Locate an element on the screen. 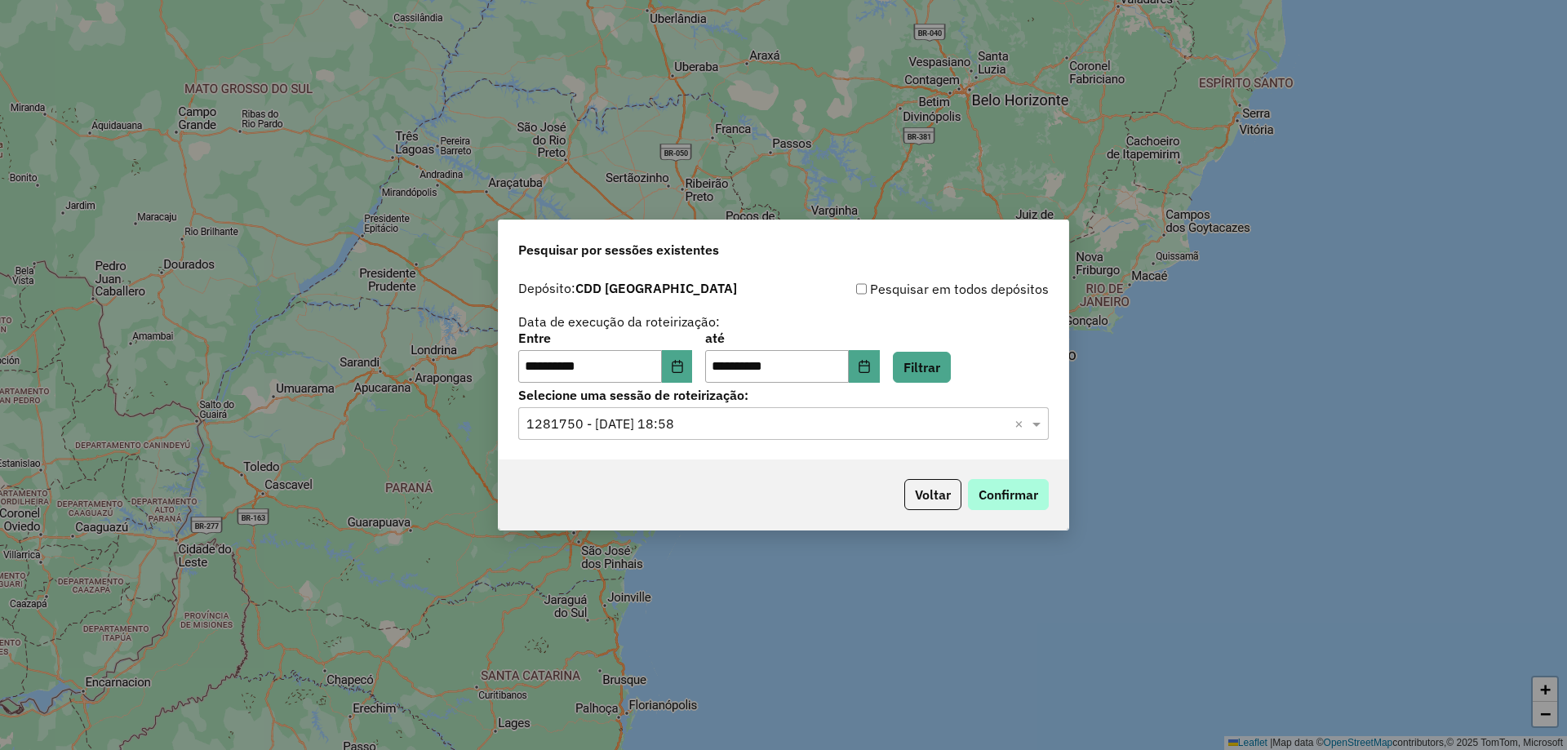  label: Data de execução da roteirização: is located at coordinates (619, 322).